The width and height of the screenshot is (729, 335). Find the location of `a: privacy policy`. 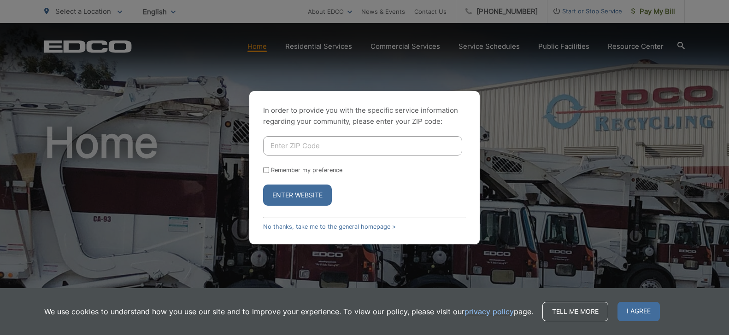

a: privacy policy is located at coordinates (489, 312).